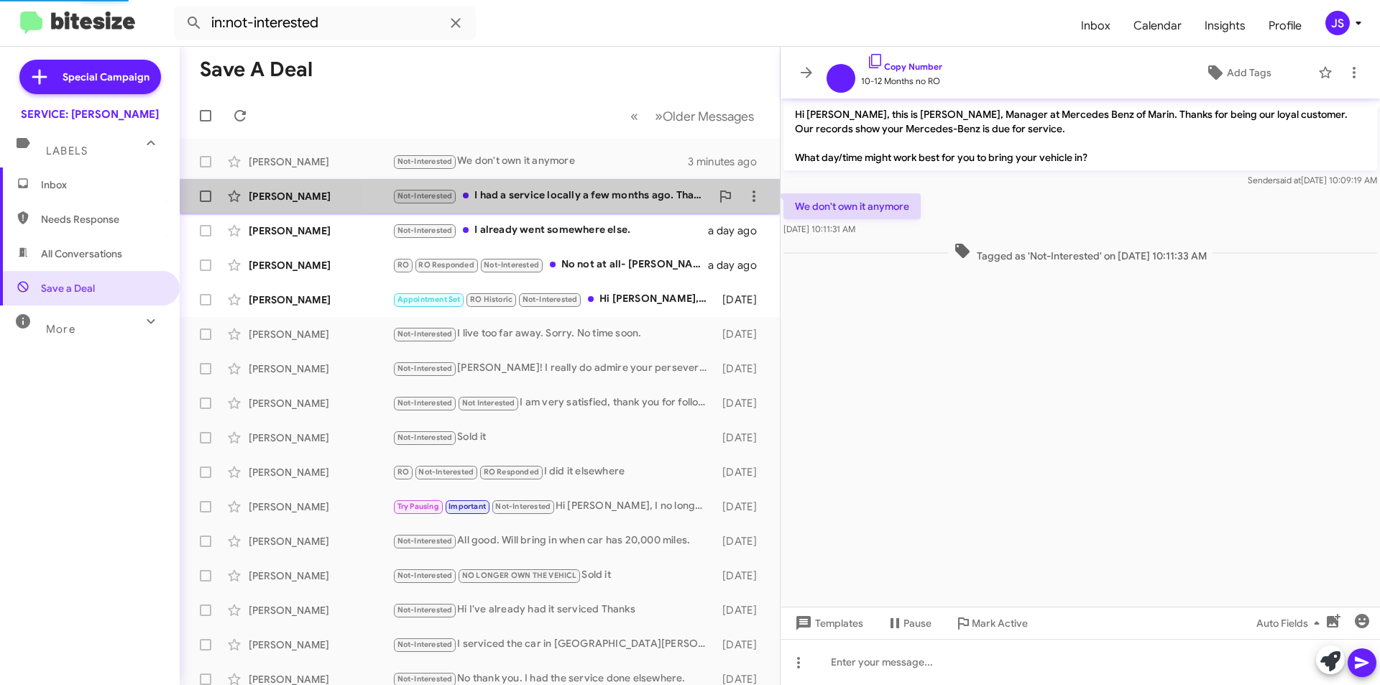 This screenshot has width=1380, height=685. What do you see at coordinates (1237, 73) in the screenshot?
I see `button: Add Tags` at bounding box center [1237, 73].